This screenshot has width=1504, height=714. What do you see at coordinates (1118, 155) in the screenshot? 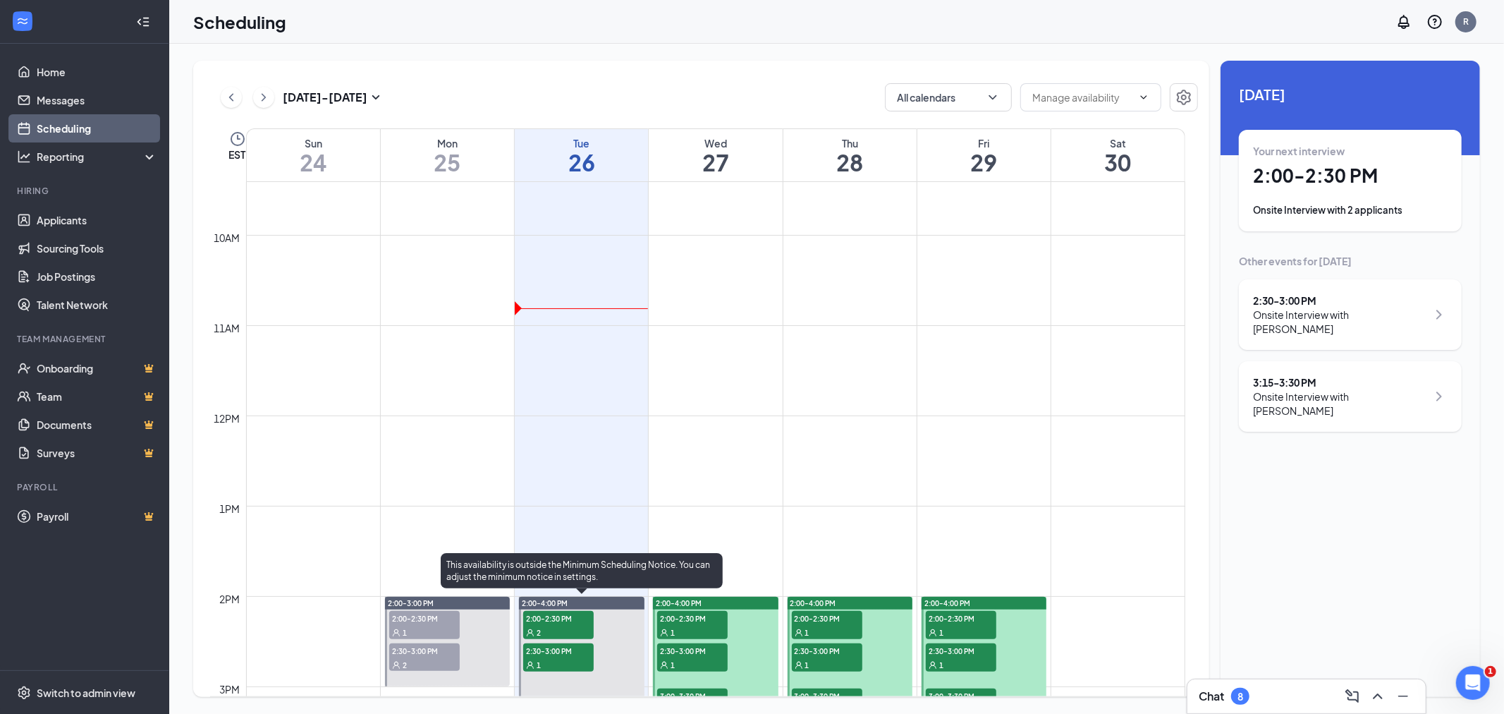
I see `a: August 30, 2025` at bounding box center [1118, 155].